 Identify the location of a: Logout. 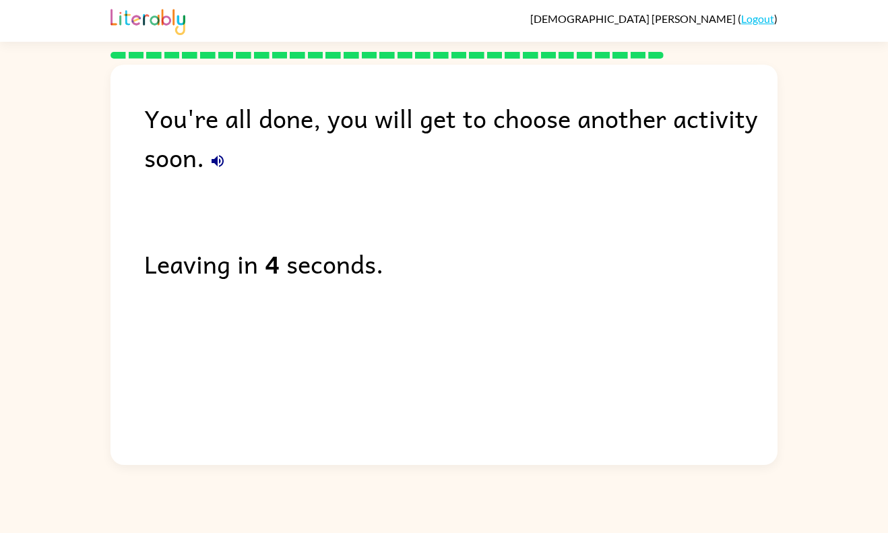
(757, 18).